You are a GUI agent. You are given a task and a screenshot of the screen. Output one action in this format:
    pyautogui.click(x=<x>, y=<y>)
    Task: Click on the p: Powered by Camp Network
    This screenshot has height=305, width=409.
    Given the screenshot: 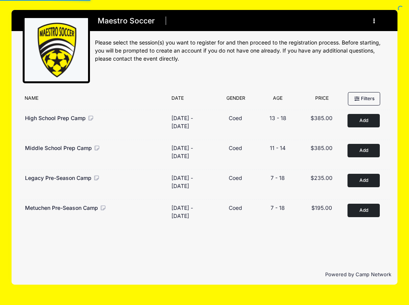 What is the action you would take?
    pyautogui.click(x=204, y=275)
    